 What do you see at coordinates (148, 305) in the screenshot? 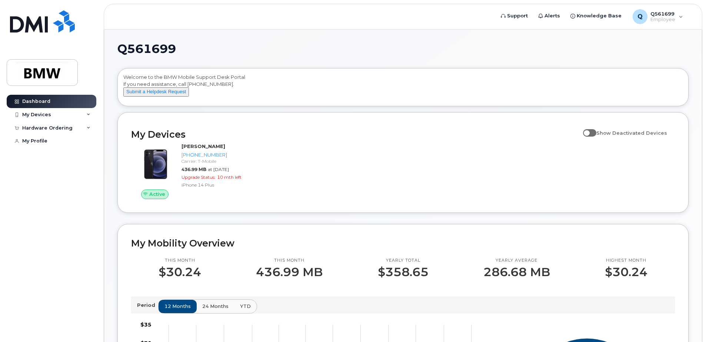
I see `p: Period` at bounding box center [148, 305].